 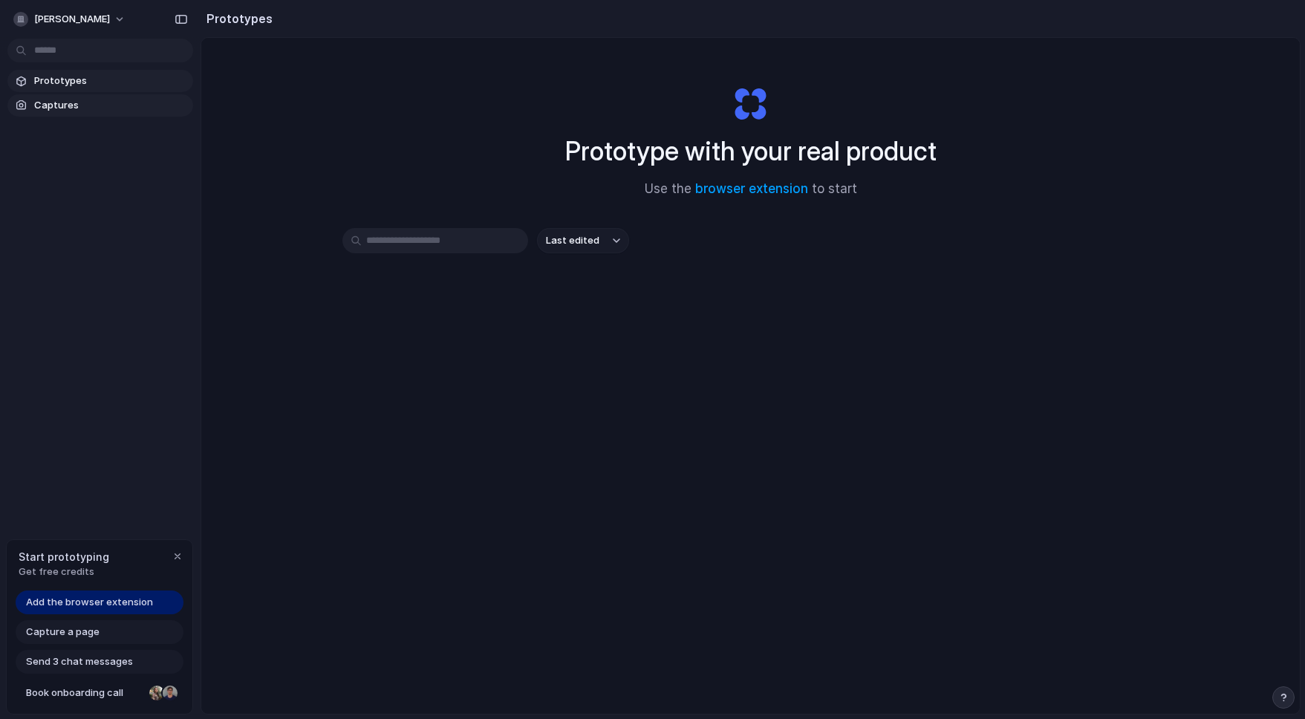 I want to click on h2: Prototypes, so click(x=236, y=19).